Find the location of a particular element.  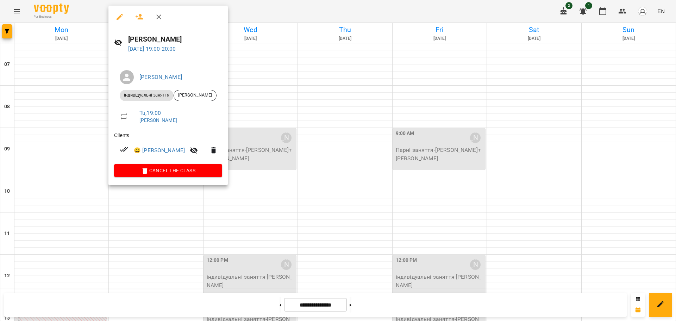

svg: Paid is located at coordinates (124, 149).